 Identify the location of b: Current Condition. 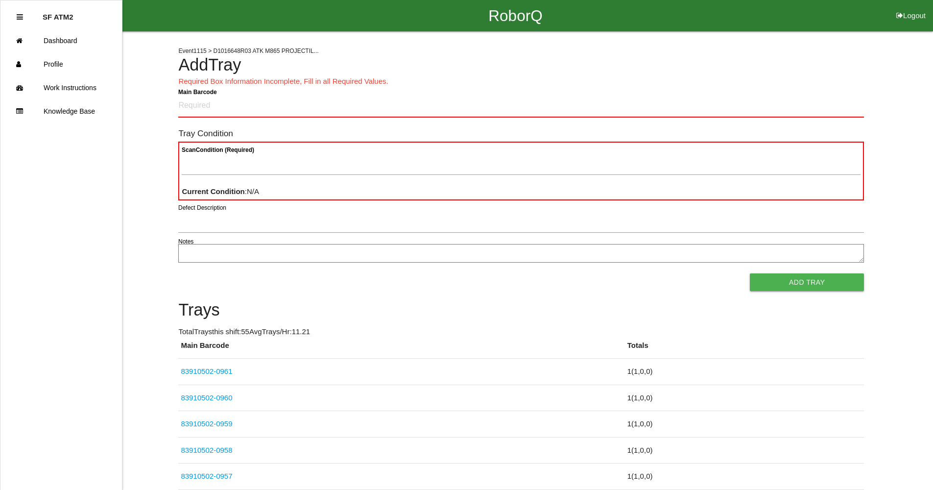
(213, 191).